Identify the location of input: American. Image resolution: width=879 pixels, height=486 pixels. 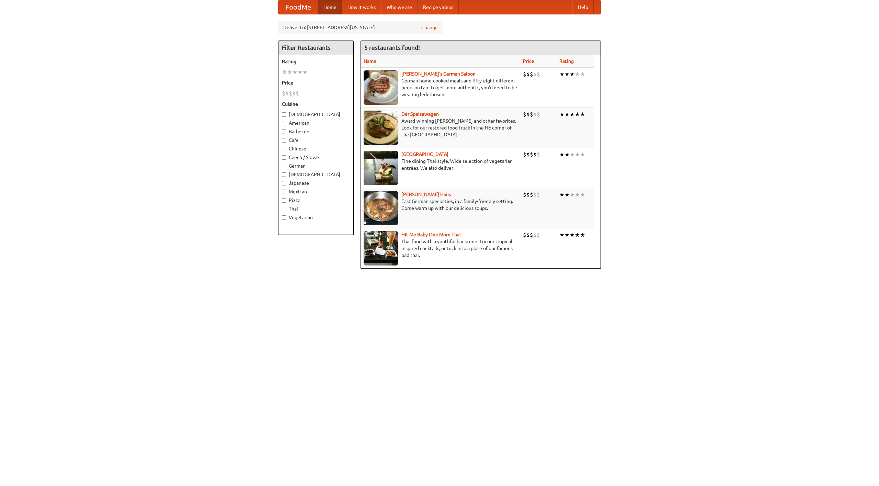
(284, 123).